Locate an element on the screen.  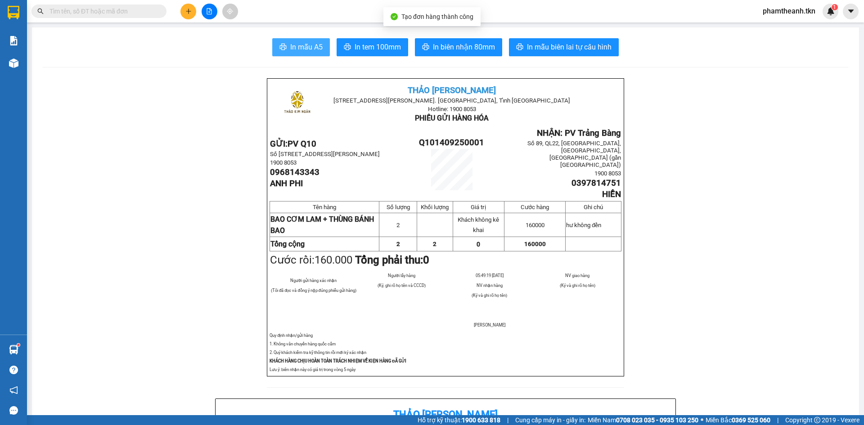
span: Cước hàng is located at coordinates (535, 207).